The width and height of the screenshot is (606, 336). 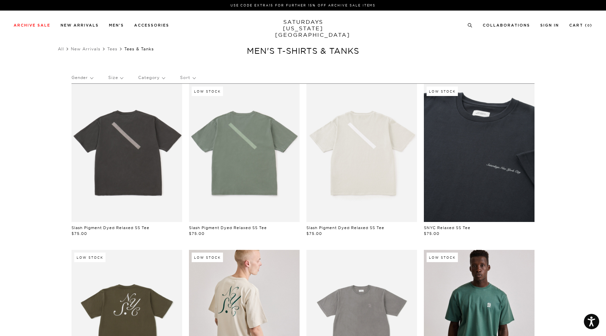 I want to click on p: Use Code EXTRA15 for Further 15% Off Archive Sale Items, so click(x=303, y=5).